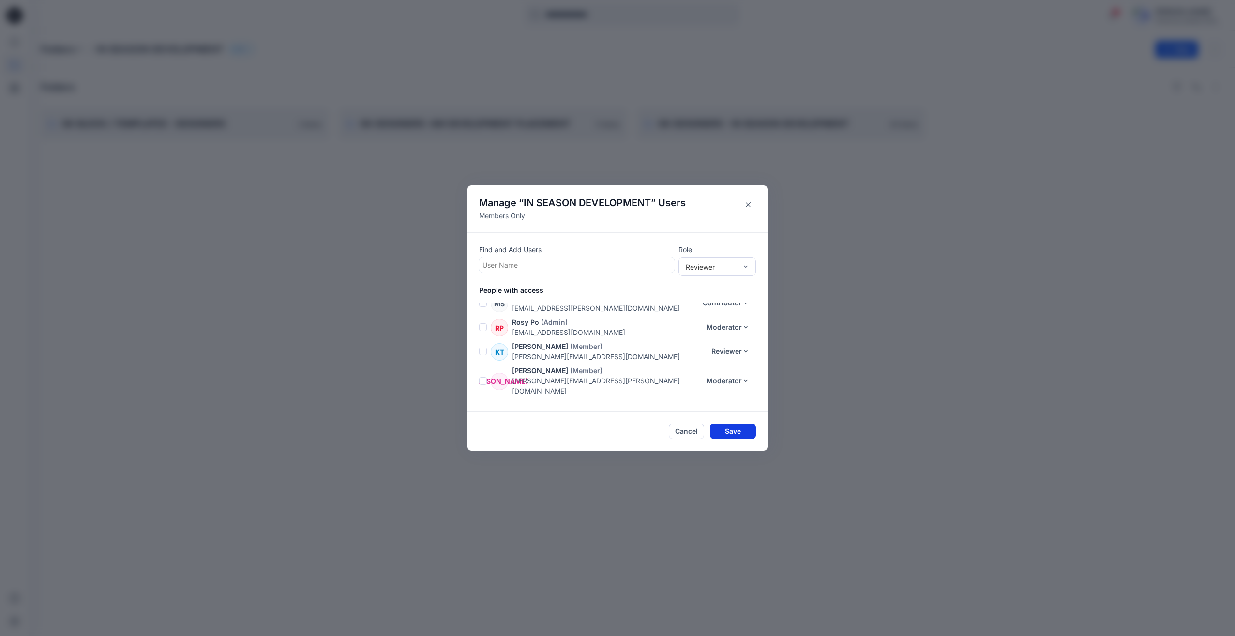 The image size is (1235, 636). What do you see at coordinates (711, 267) in the screenshot?
I see `div: Reviewer` at bounding box center [711, 267].